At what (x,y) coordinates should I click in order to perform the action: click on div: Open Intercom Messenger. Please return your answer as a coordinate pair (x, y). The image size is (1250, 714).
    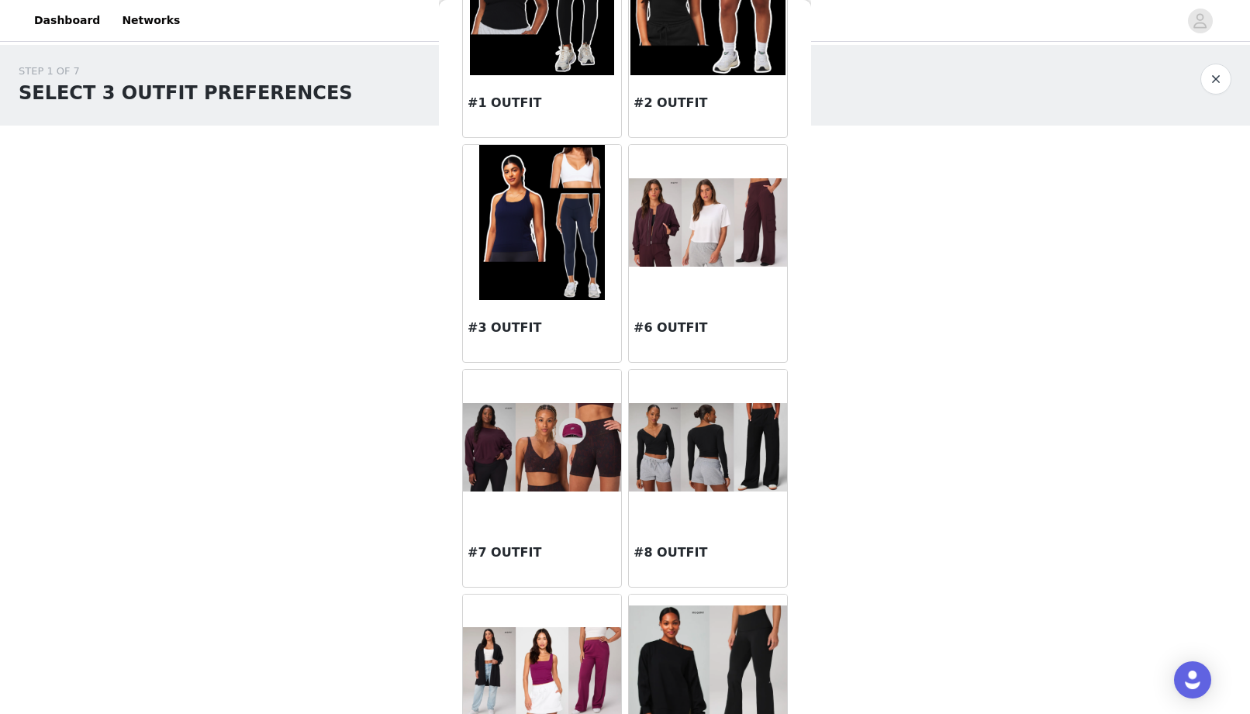
    Looking at the image, I should click on (1192, 680).